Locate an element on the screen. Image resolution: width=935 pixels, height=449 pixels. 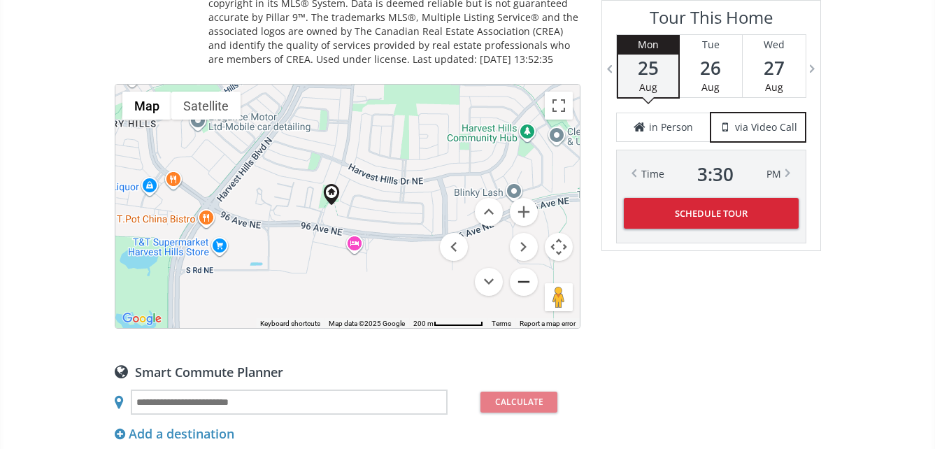
div: Smart Commute Planner is located at coordinates (347, 371).